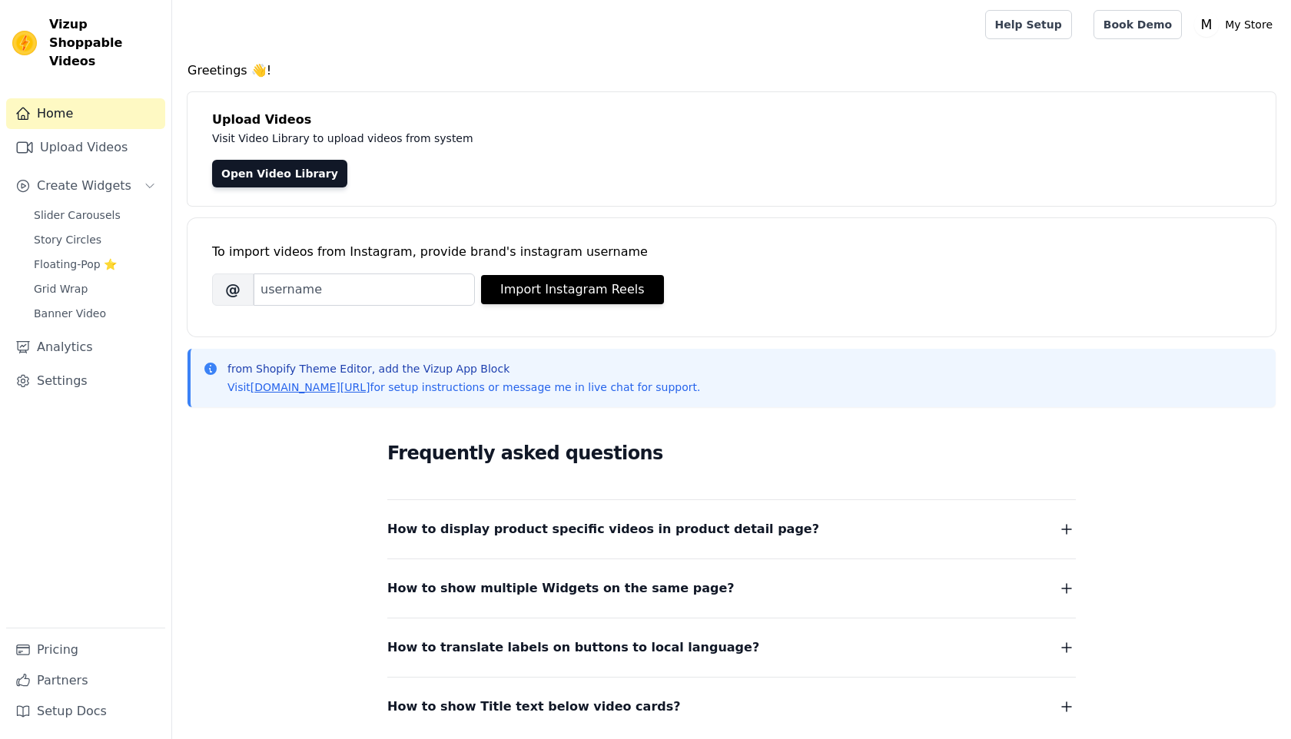 The image size is (1291, 739). What do you see at coordinates (731, 648) in the screenshot?
I see `button: How to translate labels on buttons to local language?` at bounding box center [731, 648].